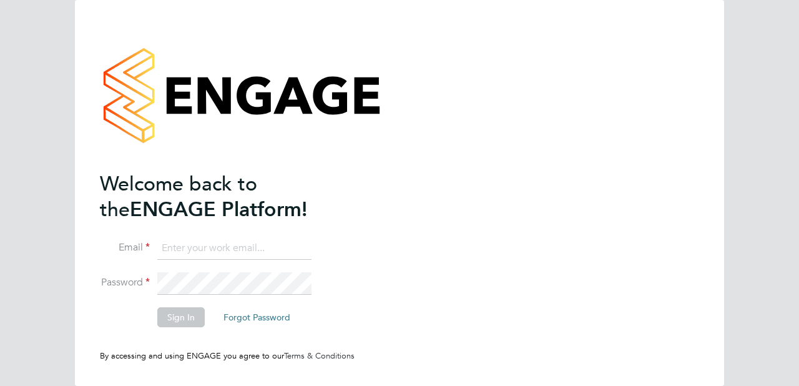  What do you see at coordinates (257, 317) in the screenshot?
I see `button: Forgot Password` at bounding box center [257, 317].